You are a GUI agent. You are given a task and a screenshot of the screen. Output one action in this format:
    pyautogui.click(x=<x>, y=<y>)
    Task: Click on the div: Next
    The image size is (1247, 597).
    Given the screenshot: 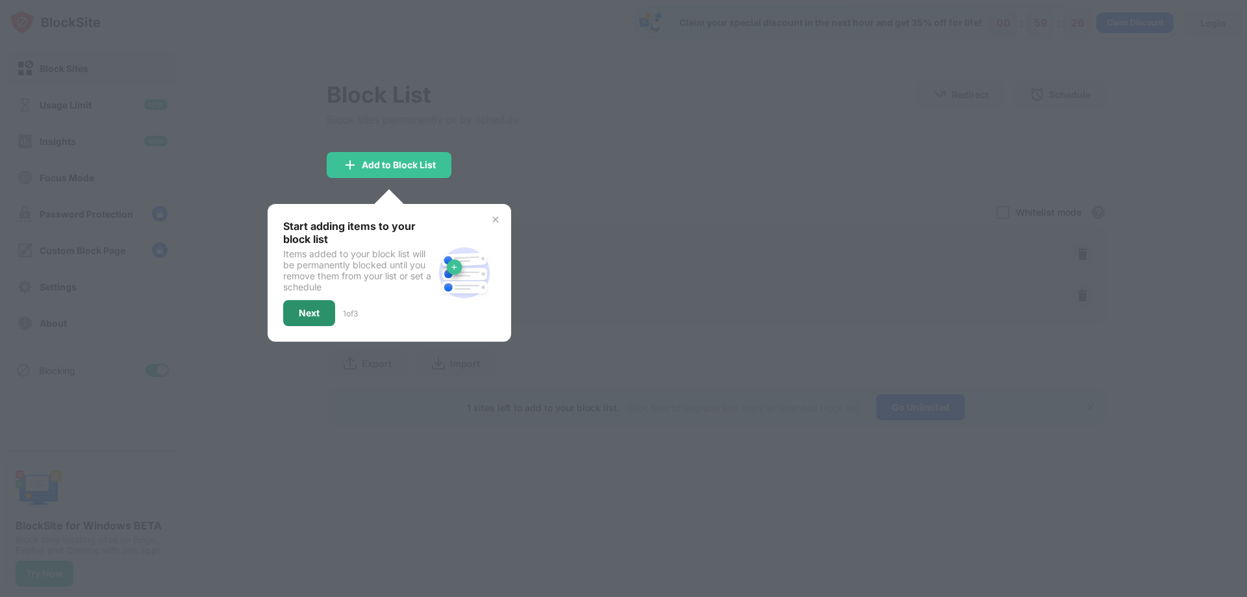 What is the action you would take?
    pyautogui.click(x=309, y=313)
    